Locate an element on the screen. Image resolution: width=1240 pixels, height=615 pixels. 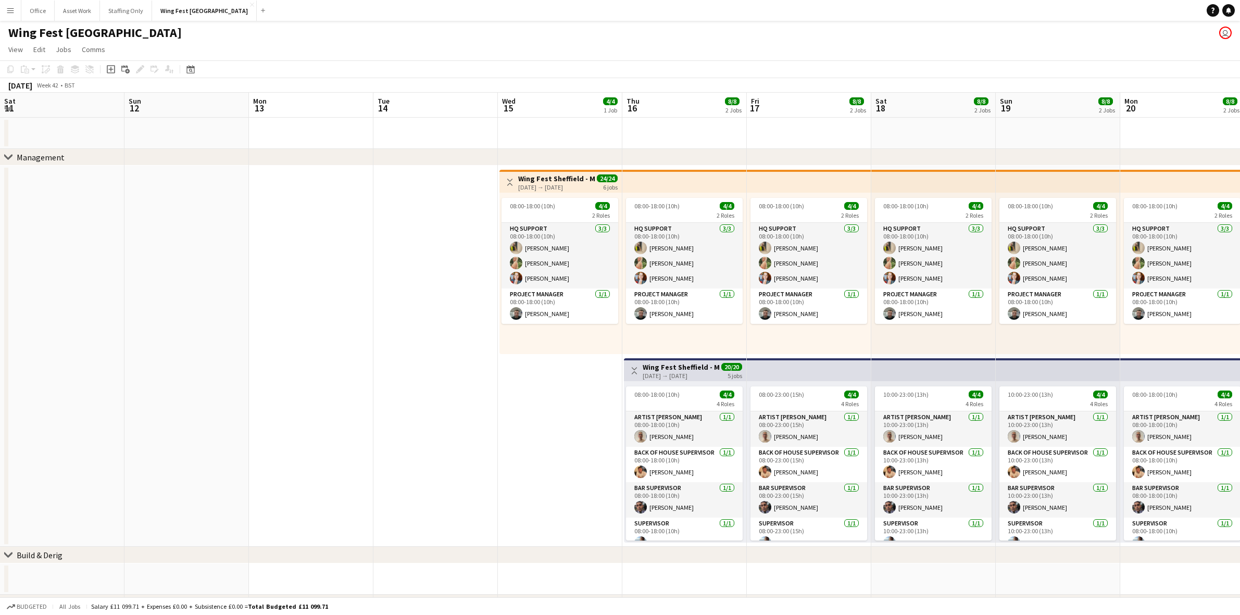
div: BST is located at coordinates (70, 85).